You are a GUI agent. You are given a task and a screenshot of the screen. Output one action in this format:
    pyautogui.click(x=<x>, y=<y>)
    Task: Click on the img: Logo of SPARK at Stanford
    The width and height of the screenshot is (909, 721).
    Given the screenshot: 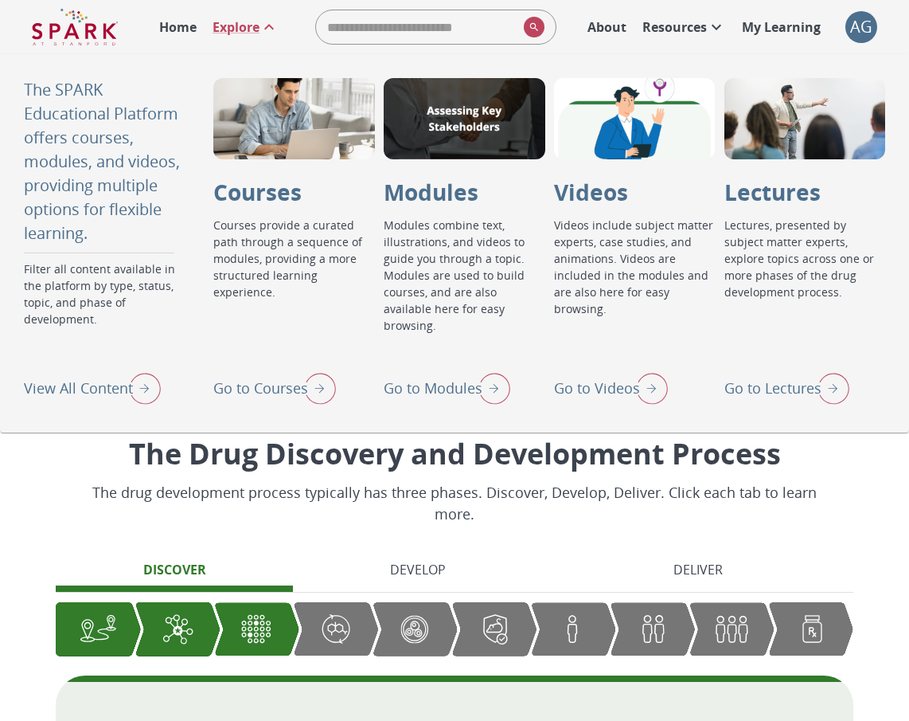 What is the action you would take?
    pyautogui.click(x=75, y=27)
    